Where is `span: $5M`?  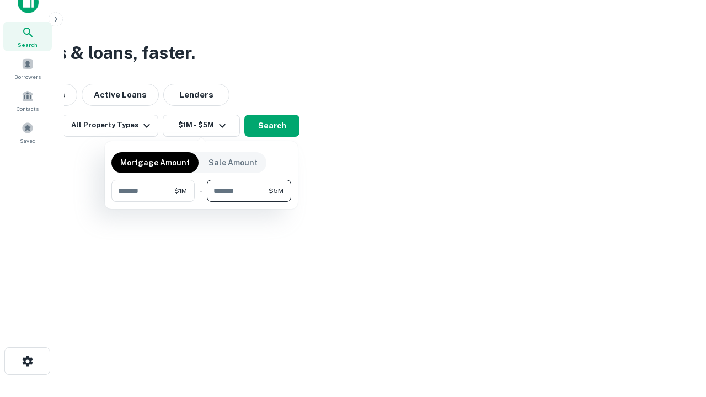 span: $5M is located at coordinates (276, 191).